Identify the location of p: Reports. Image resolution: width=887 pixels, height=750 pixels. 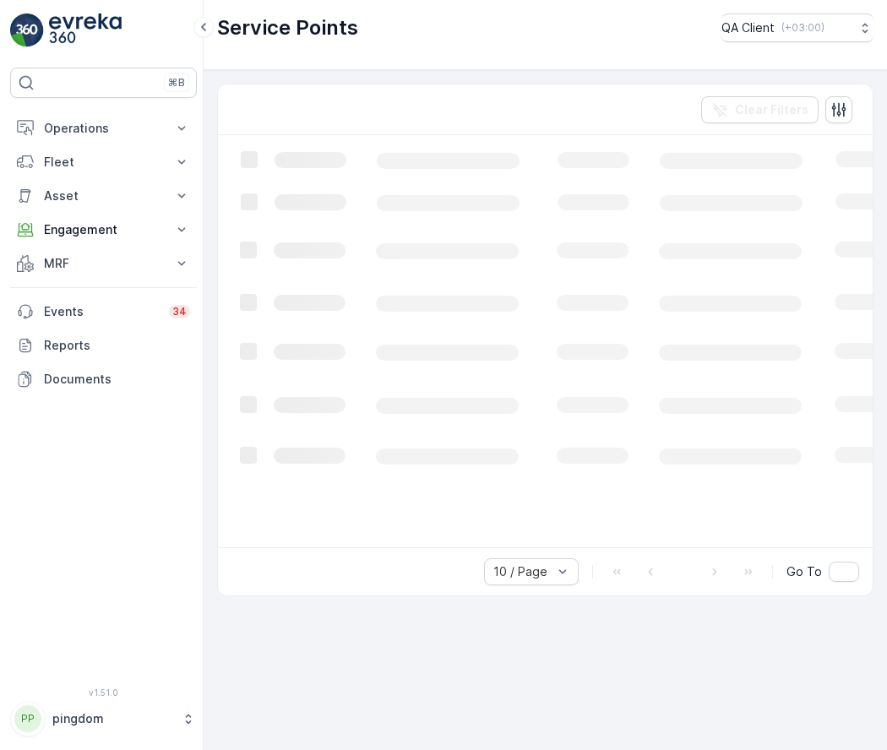
(117, 346).